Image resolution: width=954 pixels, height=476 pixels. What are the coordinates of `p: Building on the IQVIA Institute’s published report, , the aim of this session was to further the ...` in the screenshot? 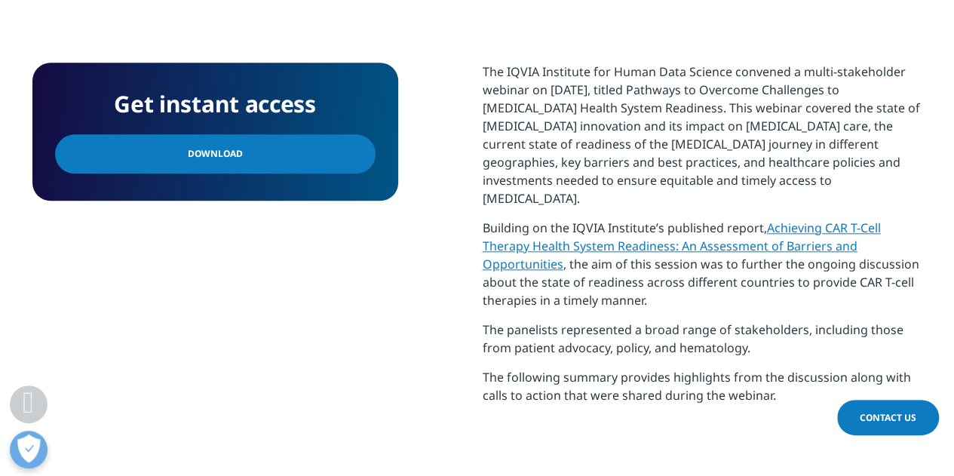 It's located at (702, 269).